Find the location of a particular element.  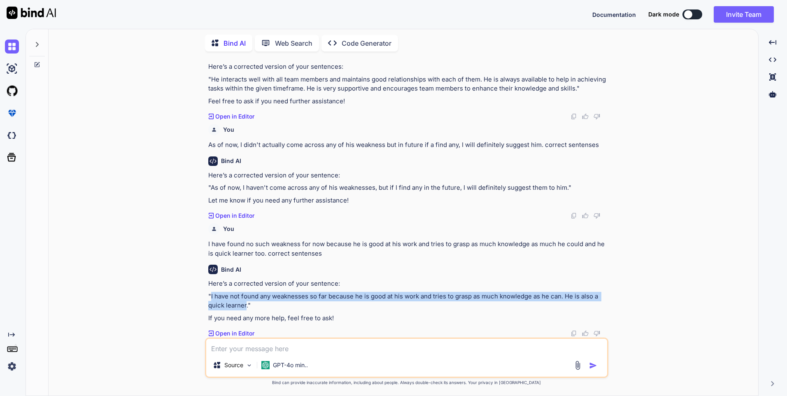

span: Dark mode is located at coordinates (664, 14).